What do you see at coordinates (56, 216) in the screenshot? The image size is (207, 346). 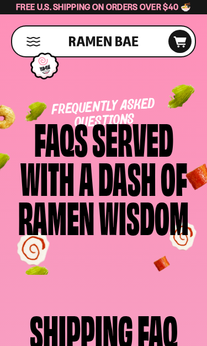 I see `div: Ramen` at bounding box center [56, 216].